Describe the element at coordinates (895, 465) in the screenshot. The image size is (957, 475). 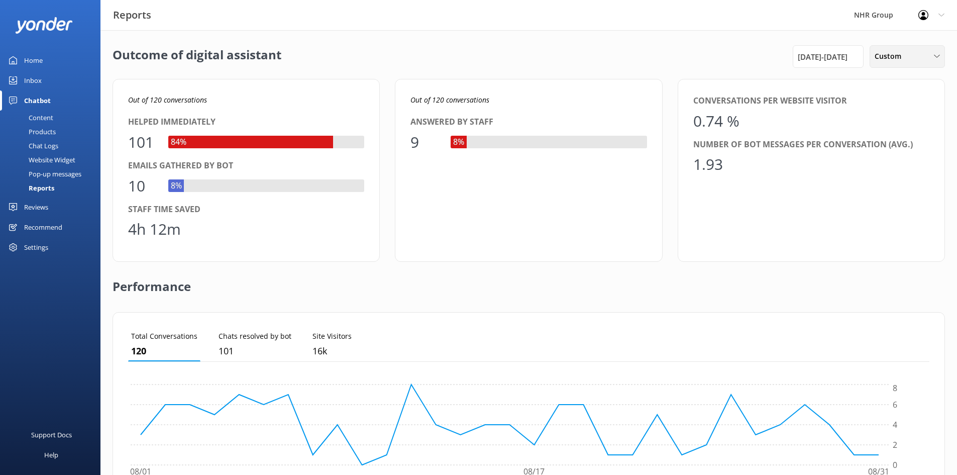
I see `tspan: 0` at that location.